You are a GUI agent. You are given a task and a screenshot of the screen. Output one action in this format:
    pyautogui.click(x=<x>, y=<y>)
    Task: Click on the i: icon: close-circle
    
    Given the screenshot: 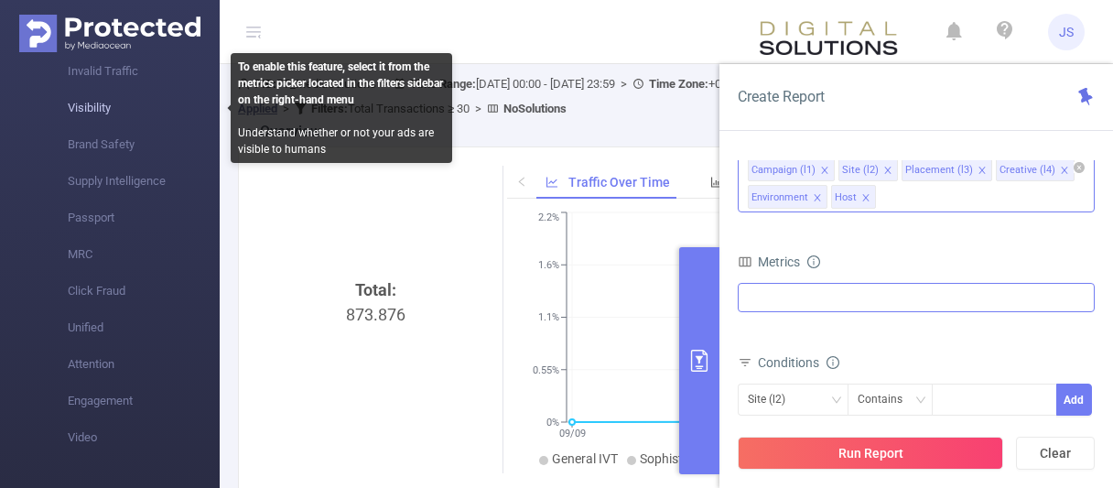 What is the action you would take?
    pyautogui.click(x=1080, y=168)
    